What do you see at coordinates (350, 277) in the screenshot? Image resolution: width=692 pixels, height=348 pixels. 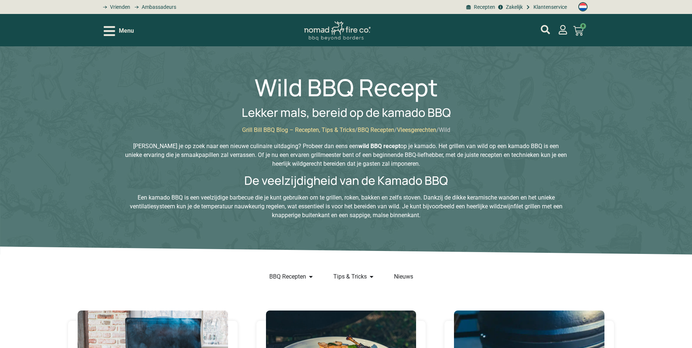 I see `a: Tips & Tricks` at bounding box center [350, 277].